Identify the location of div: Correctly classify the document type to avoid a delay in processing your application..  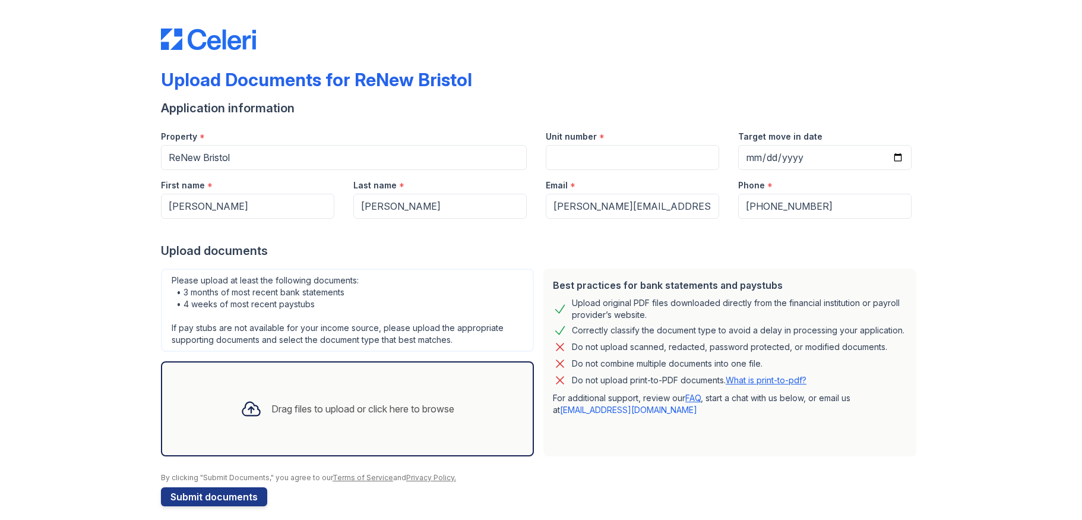
(738, 330).